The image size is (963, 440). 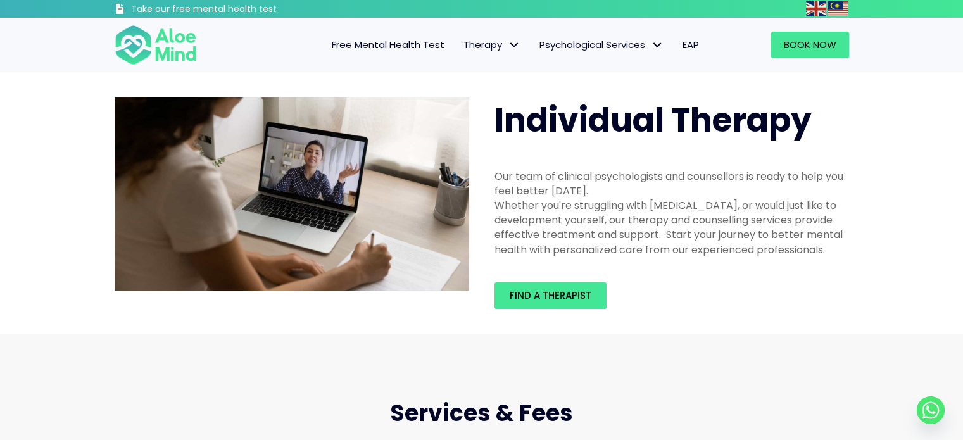 What do you see at coordinates (156, 45) in the screenshot?
I see `img: Aloe mind Logo` at bounding box center [156, 45].